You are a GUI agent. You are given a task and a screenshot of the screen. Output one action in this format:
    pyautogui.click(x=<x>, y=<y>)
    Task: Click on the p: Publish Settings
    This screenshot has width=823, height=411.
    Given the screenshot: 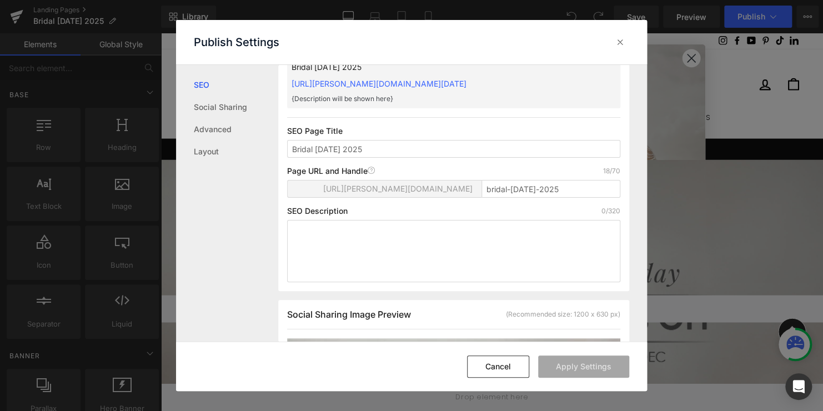 What is the action you would take?
    pyautogui.click(x=236, y=42)
    